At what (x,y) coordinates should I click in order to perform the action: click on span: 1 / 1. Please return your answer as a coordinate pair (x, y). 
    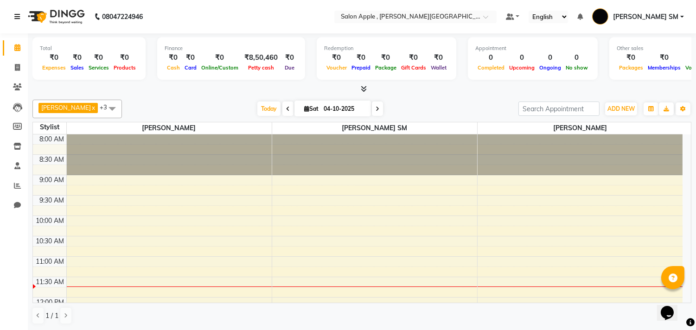
    Looking at the image, I should click on (52, 316).